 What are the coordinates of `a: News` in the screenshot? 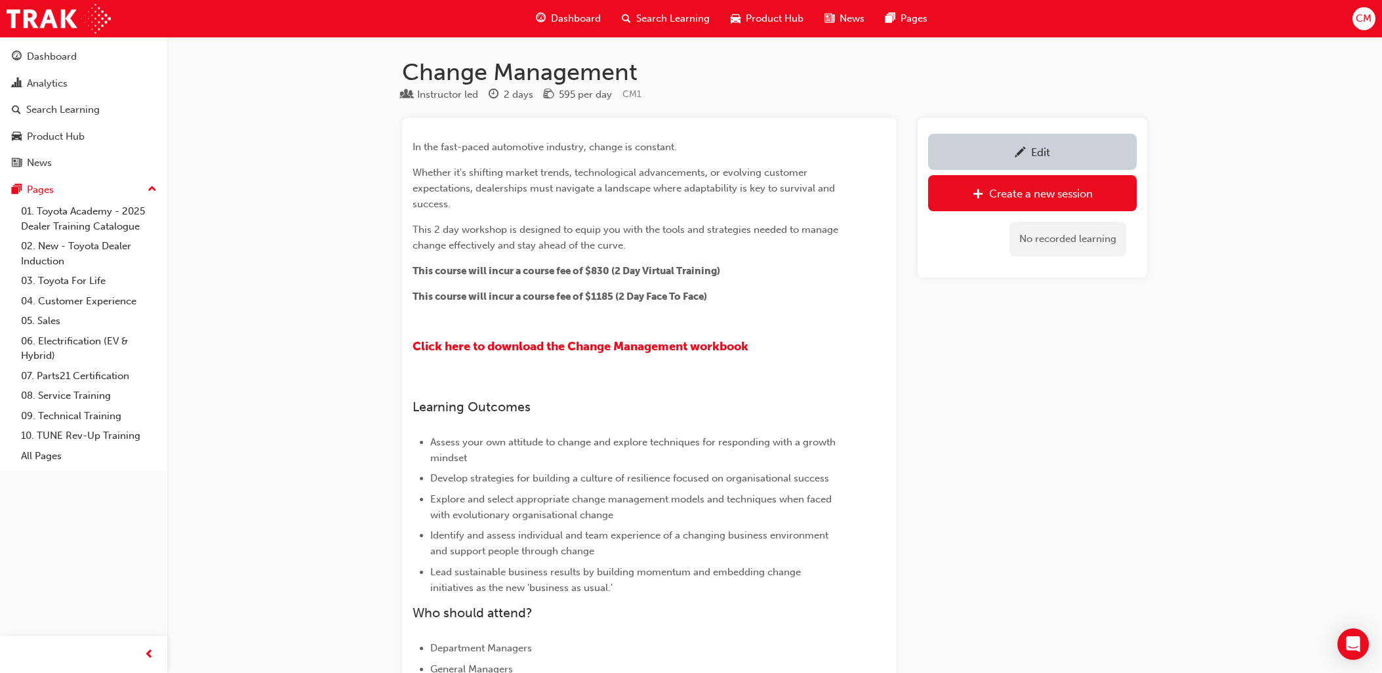 It's located at (83, 163).